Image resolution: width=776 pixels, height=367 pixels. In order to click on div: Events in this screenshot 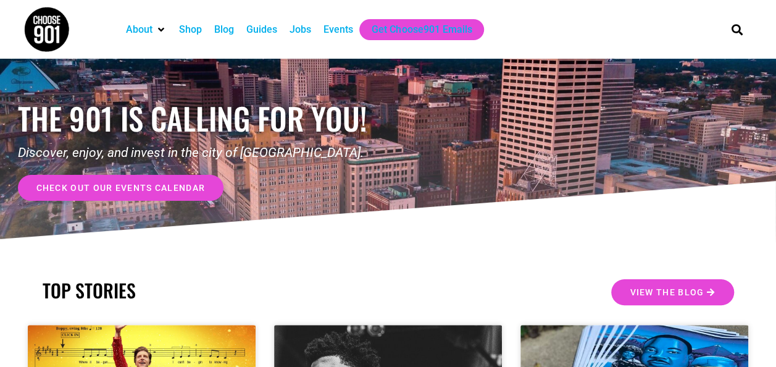, I will do `click(338, 30)`.